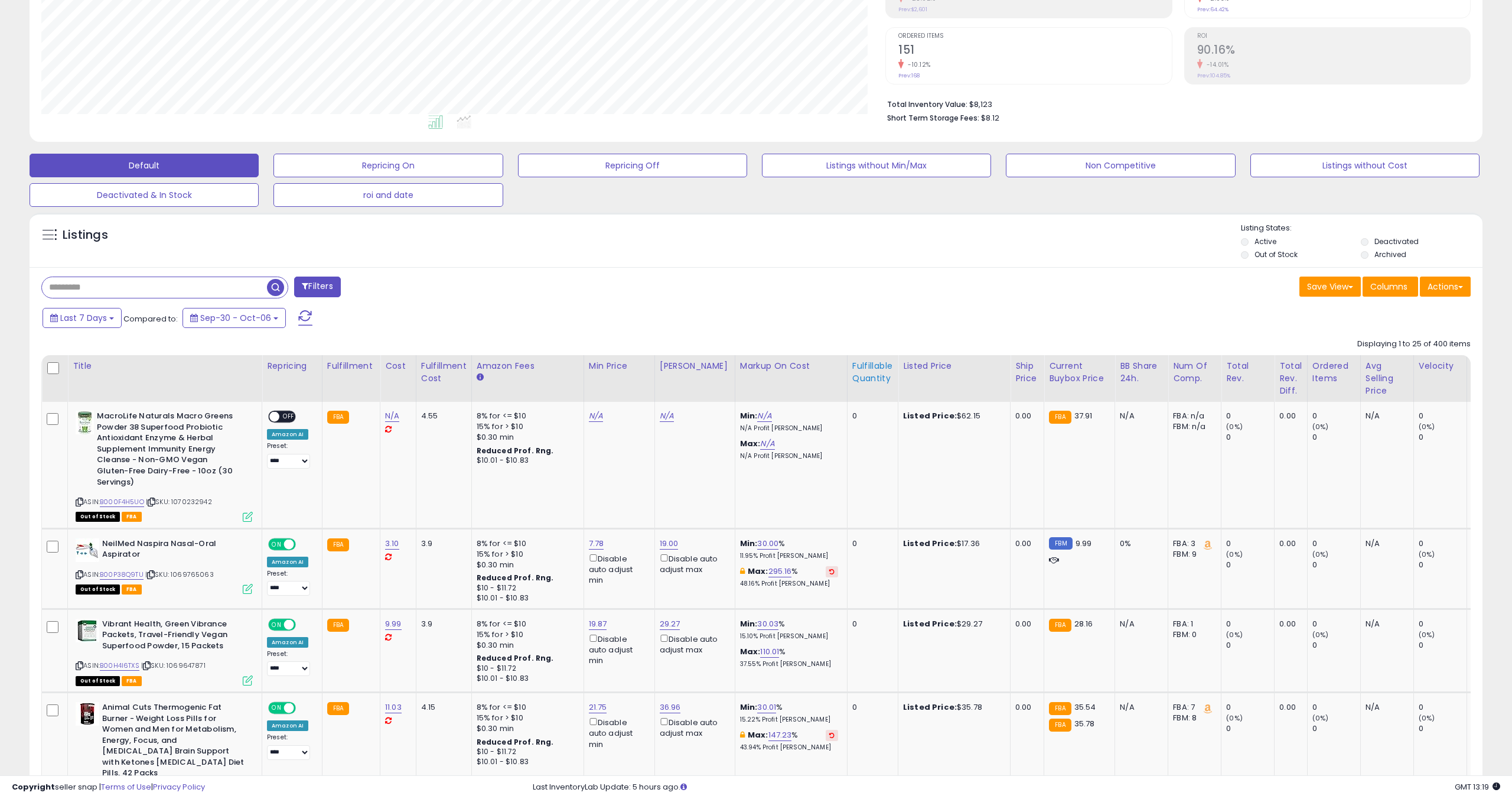 The width and height of the screenshot is (1512, 799). I want to click on div: FBM: n/a, so click(1192, 426).